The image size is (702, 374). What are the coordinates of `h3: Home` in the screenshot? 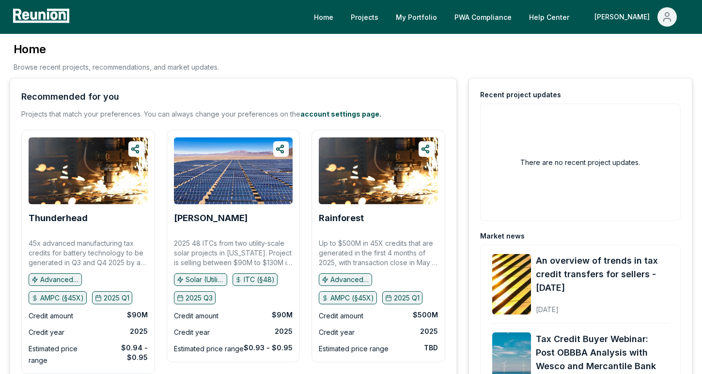 It's located at (116, 49).